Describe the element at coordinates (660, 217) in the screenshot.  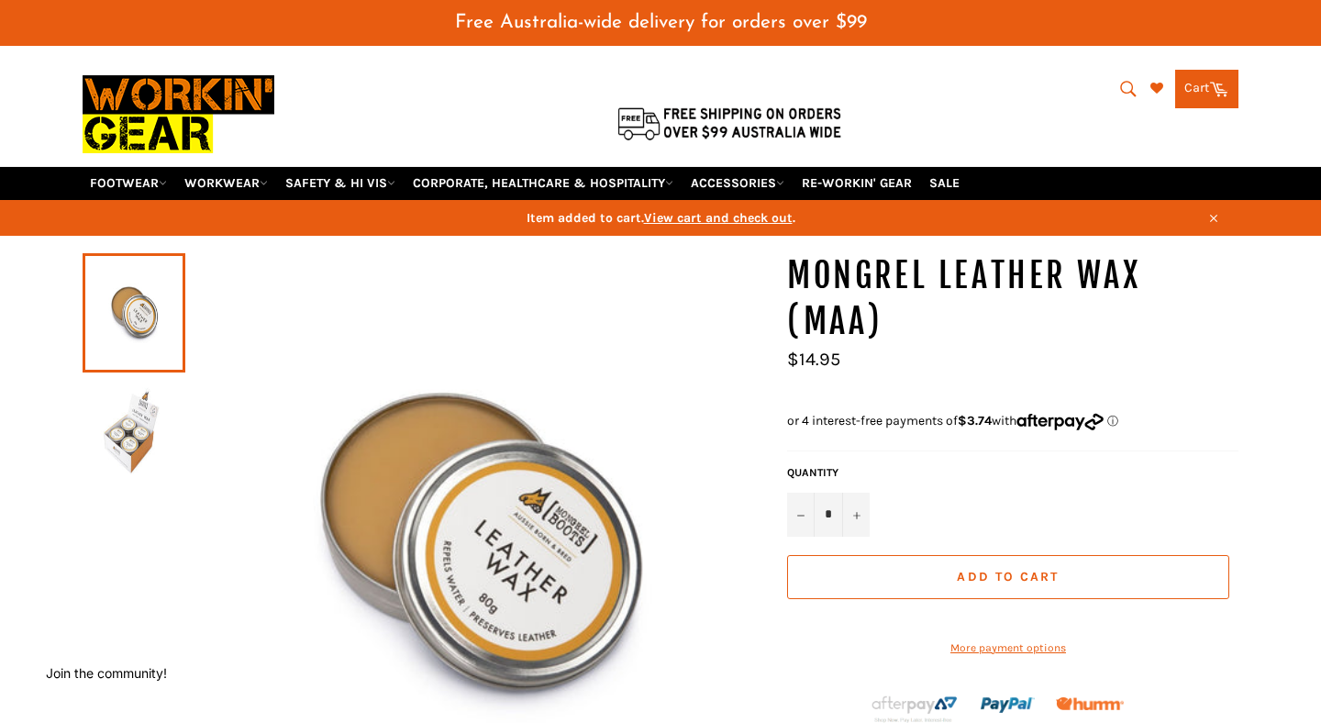
I see `a: Item added to cart.View cart and check out.` at that location.